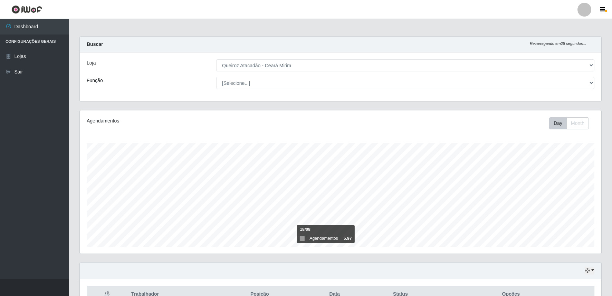 This screenshot has height=296, width=612. What do you see at coordinates (91, 63) in the screenshot?
I see `label: Loja` at bounding box center [91, 63].